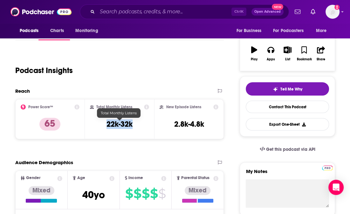 Image resolution: width=350 pixels, height=214 pixels. Describe the element at coordinates (290, 149) in the screenshot. I see `span: Get this podcast via API` at that location.